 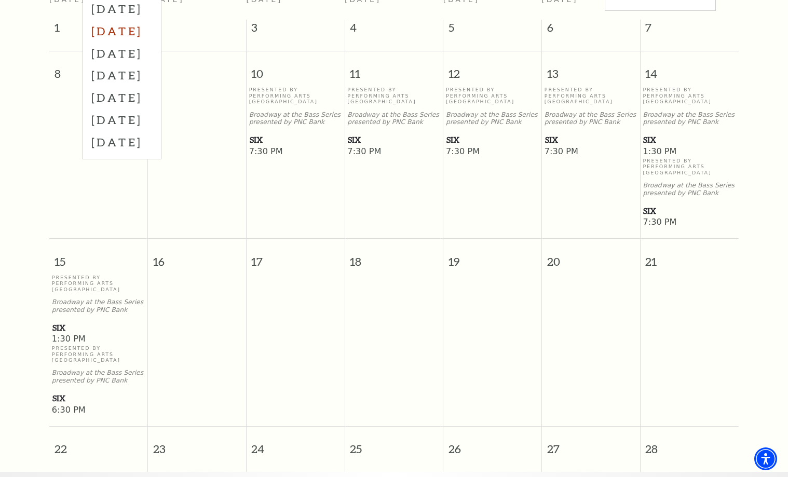 What do you see at coordinates (766, 459) in the screenshot?
I see `div: Accessibility Menu` at bounding box center [766, 459].